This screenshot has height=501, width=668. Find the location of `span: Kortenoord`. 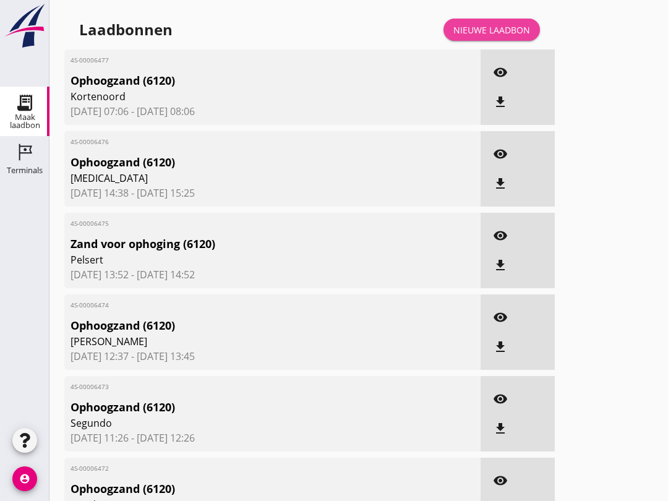

span: Kortenoord is located at coordinates (239, 96).